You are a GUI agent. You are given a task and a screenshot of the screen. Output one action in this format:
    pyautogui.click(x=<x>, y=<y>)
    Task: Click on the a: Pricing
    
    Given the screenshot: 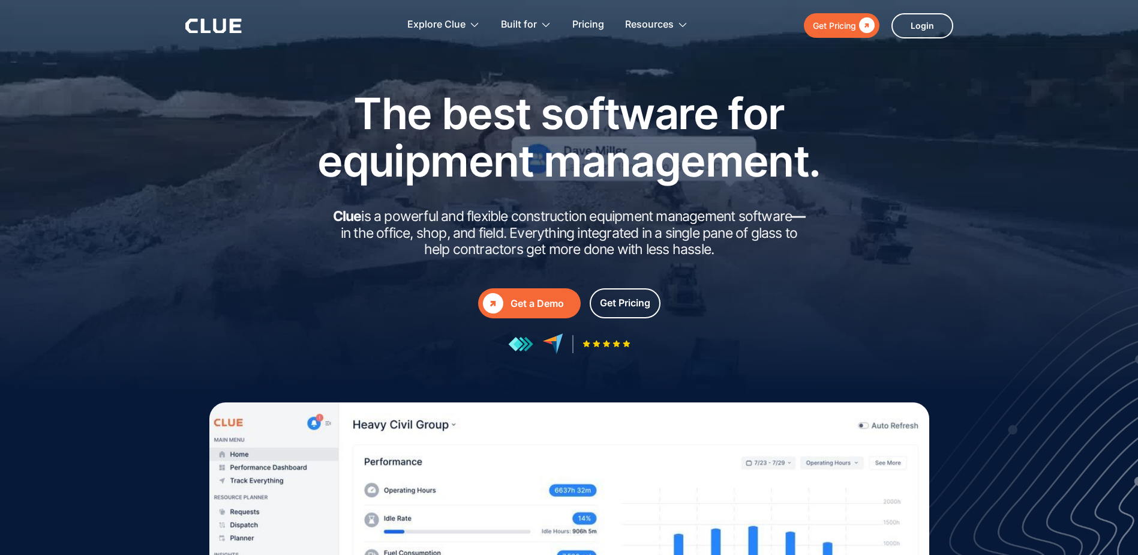 What is the action you would take?
    pyautogui.click(x=588, y=25)
    